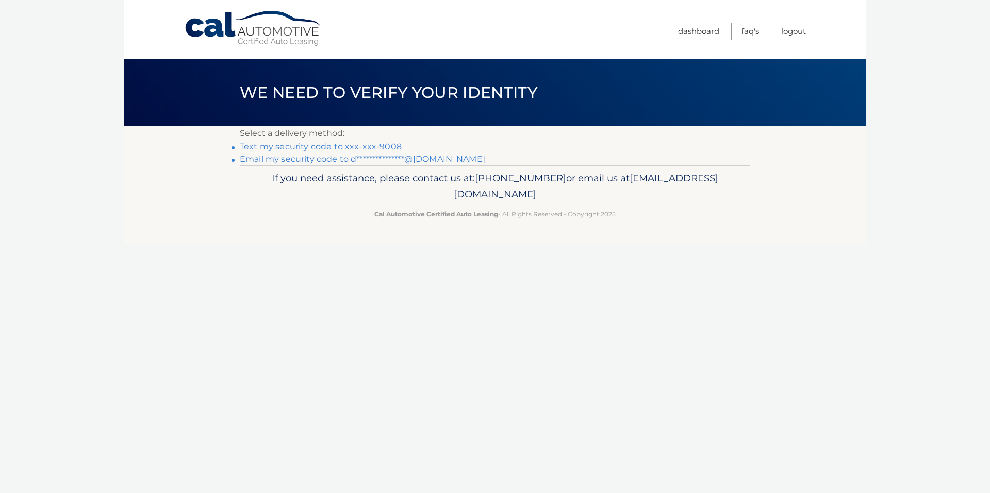  What do you see at coordinates (495, 214) in the screenshot?
I see `p: - All Rights Reserved - Copyright 2025` at bounding box center [495, 214].